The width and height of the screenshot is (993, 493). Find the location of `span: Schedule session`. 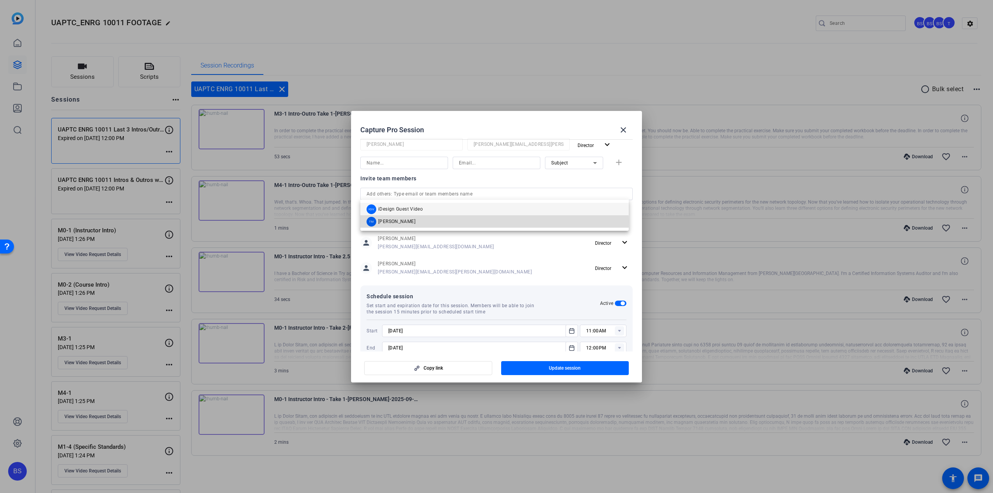

span: Schedule session is located at coordinates (483, 296).